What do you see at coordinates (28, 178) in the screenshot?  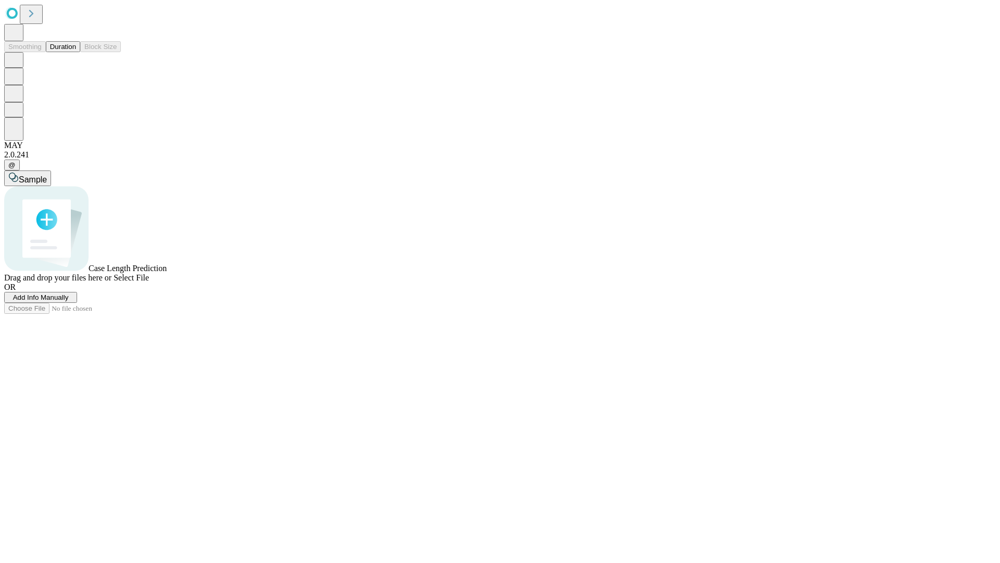 I see `button: Sample` at bounding box center [28, 178].